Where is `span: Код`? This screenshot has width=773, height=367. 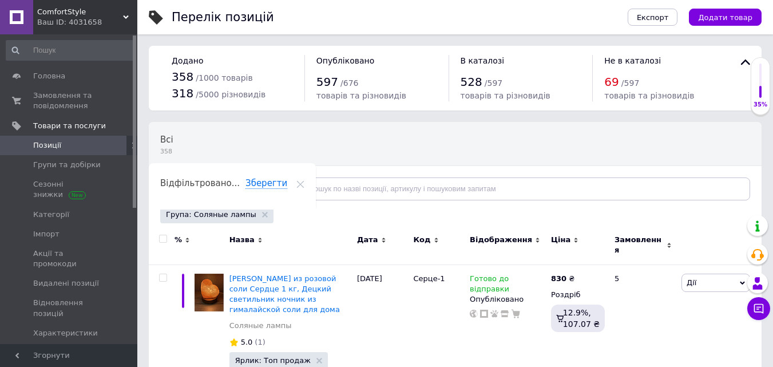 span: Код is located at coordinates (422, 240).